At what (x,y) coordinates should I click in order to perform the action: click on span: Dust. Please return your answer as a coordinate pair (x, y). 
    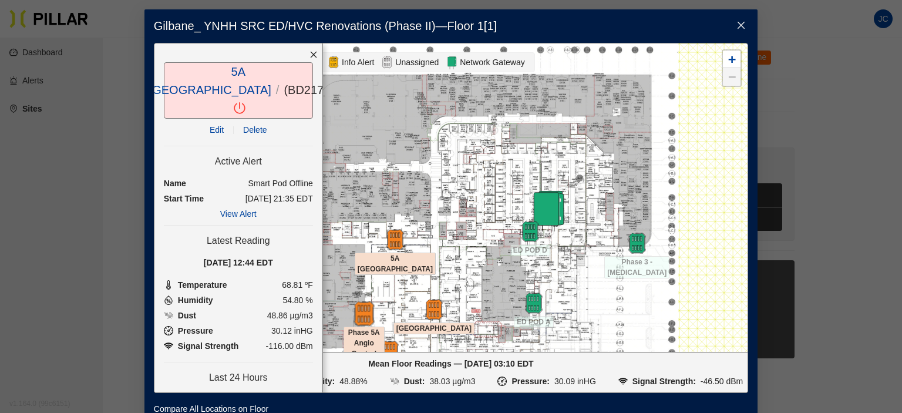
    Looking at the image, I should click on (187, 316).